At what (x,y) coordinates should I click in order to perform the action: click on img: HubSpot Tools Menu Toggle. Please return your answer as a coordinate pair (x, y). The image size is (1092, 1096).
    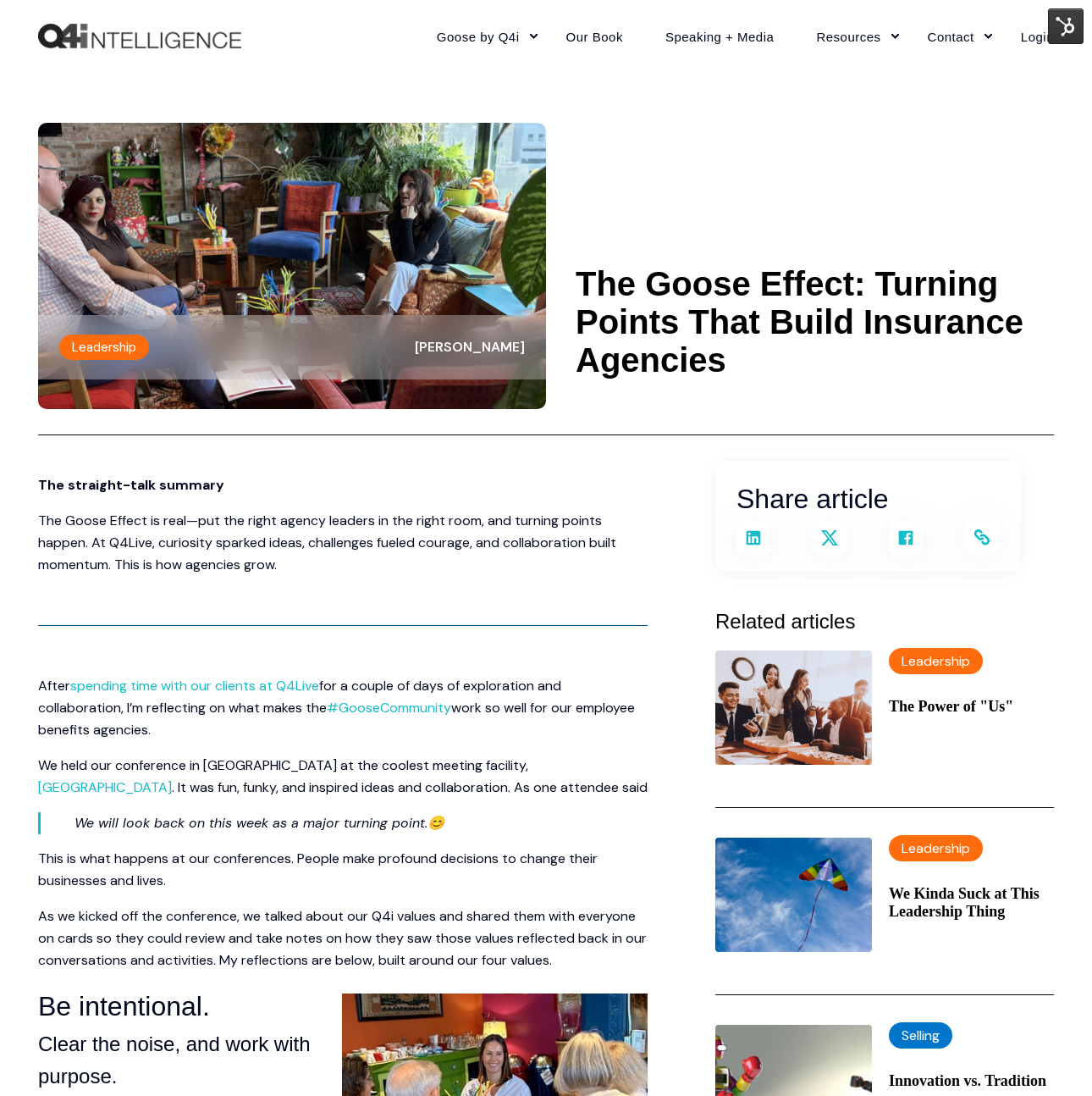
    Looking at the image, I should click on (1066, 26).